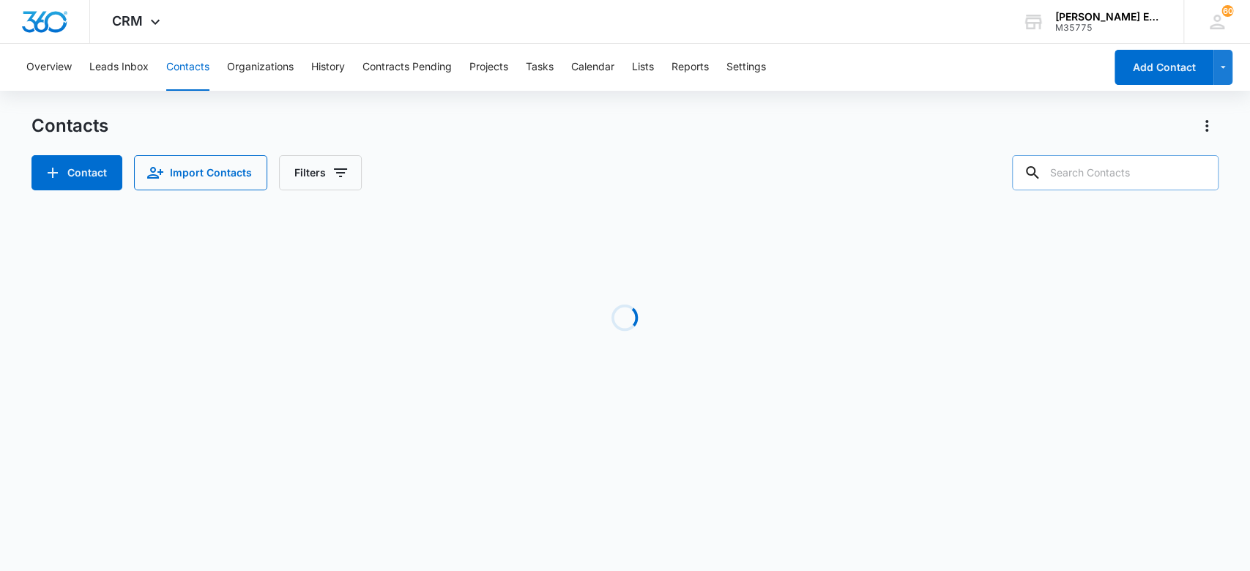  Describe the element at coordinates (592, 67) in the screenshot. I see `button: Calendar` at that location.